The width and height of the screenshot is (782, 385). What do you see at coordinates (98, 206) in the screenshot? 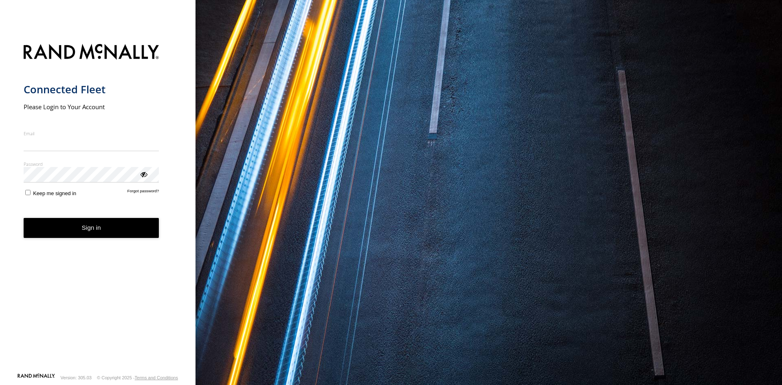
I see `form: main` at bounding box center [98, 206].